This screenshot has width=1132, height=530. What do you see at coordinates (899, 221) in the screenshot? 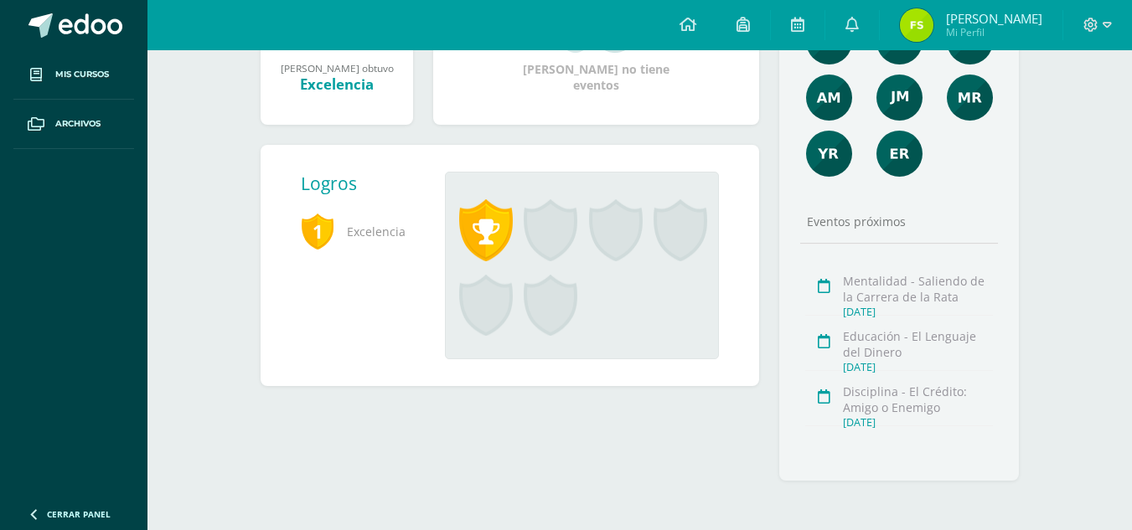
I see `div: Eventos próximos` at bounding box center [899, 221].